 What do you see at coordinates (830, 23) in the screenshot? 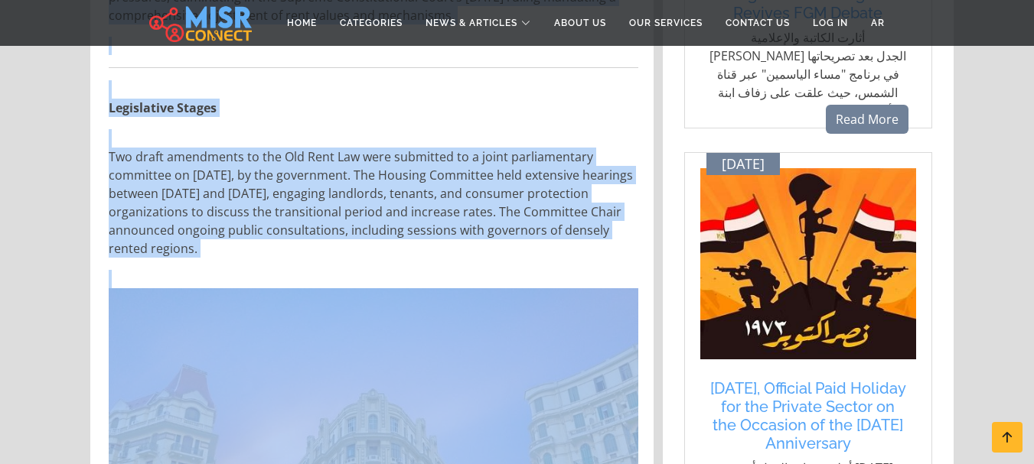
I see `a: Log in` at bounding box center [830, 23].